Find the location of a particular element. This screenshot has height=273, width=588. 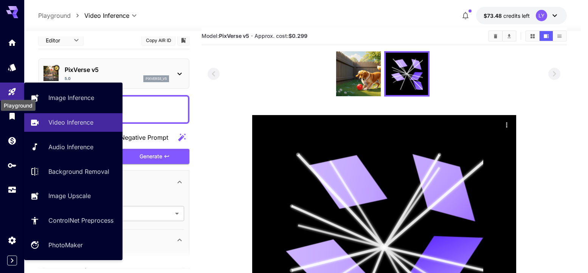

a: PhotoMaker is located at coordinates (73, 245).